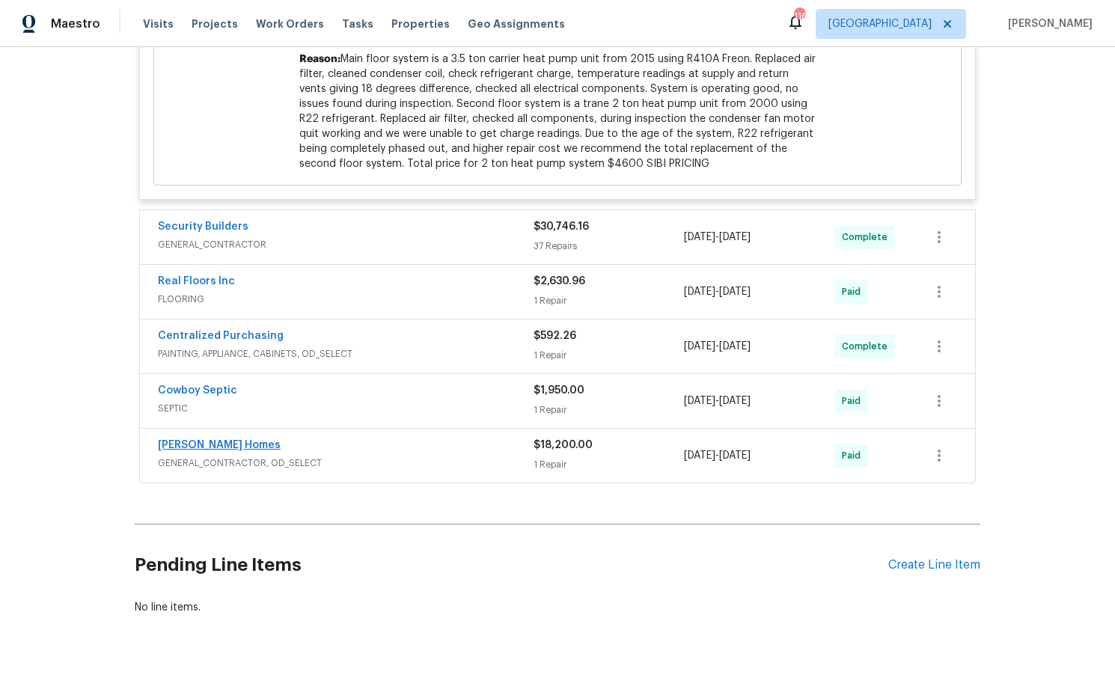  I want to click on div: No line items., so click(558, 608).